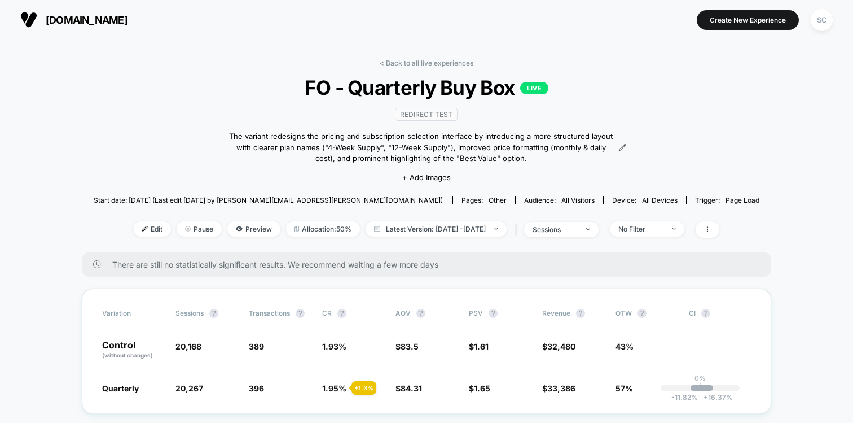 The height and width of the screenshot is (423, 853). What do you see at coordinates (421, 147) in the screenshot?
I see `span: The variant redesigns the pricing and subscription selection interface by introducing a more stru...` at bounding box center [421, 147].